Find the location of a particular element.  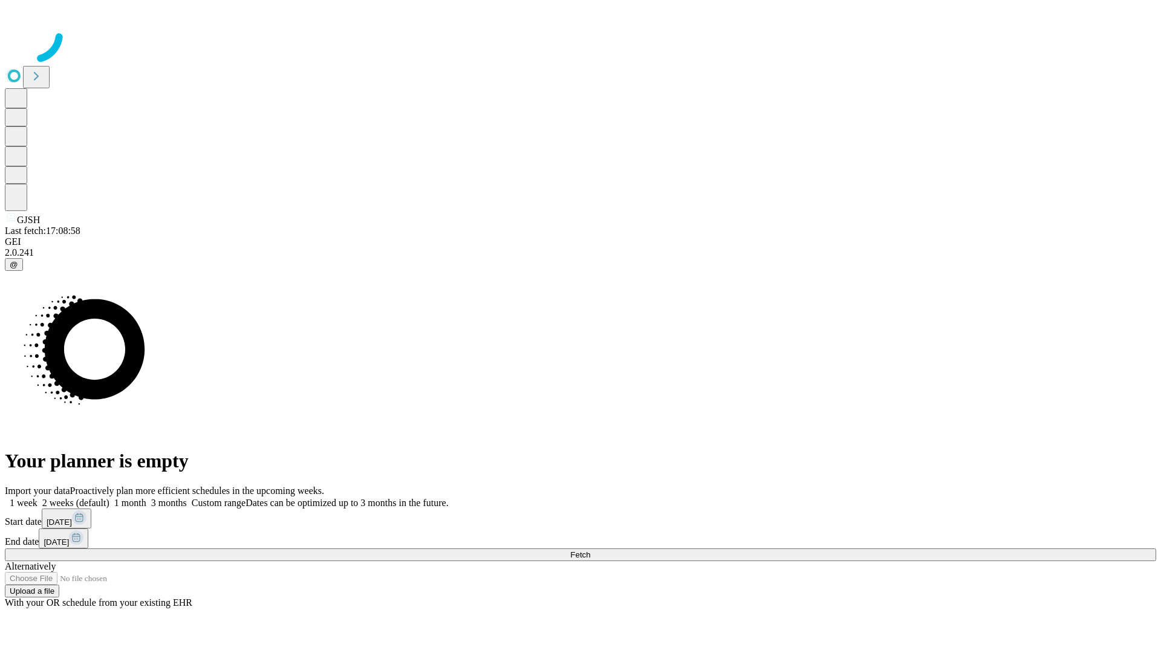

div: Start date is located at coordinates (580, 518).